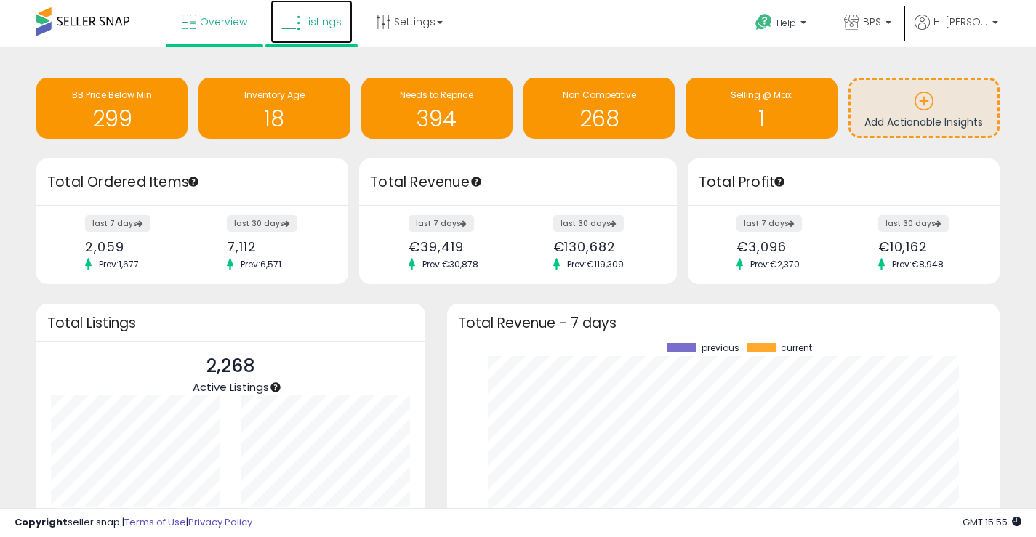  Describe the element at coordinates (918, 264) in the screenshot. I see `span: Prev: €8,948` at that location.